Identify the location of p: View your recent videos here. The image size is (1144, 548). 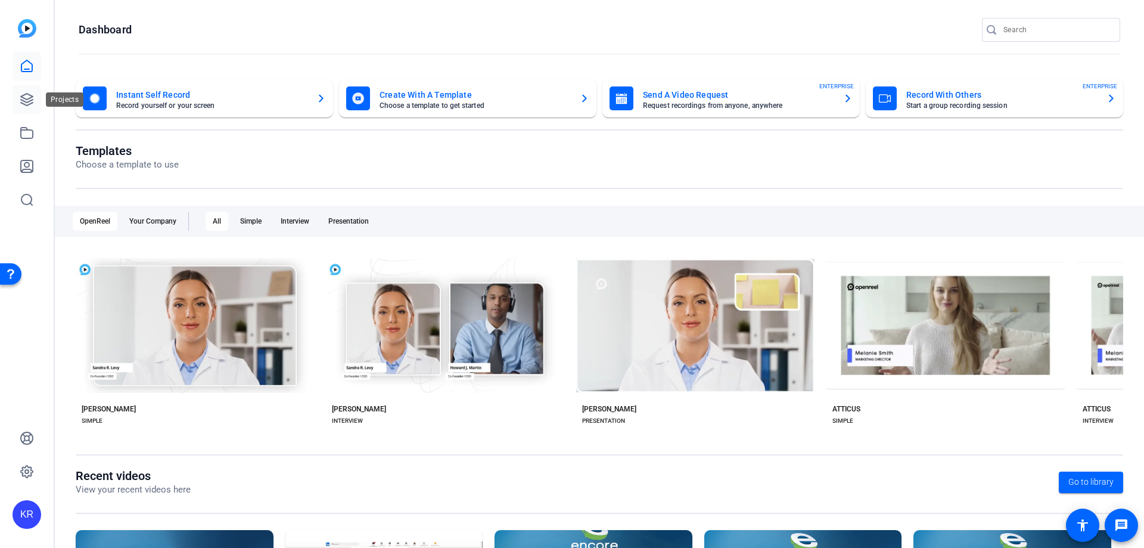
(133, 489).